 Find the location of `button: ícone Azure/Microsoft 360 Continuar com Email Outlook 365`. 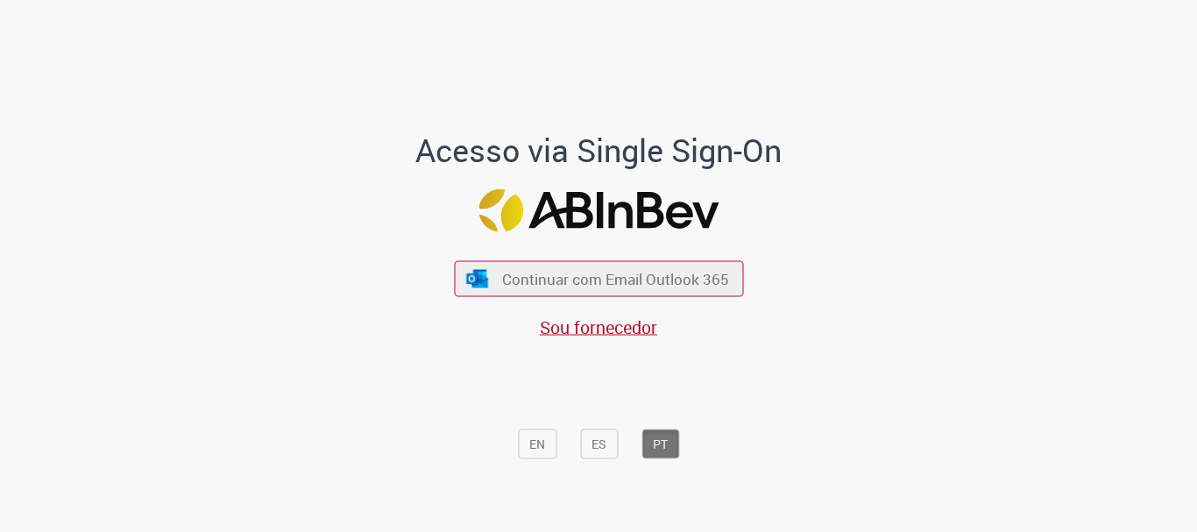

button: ícone Azure/Microsoft 360 Continuar com Email Outlook 365 is located at coordinates (599, 279).